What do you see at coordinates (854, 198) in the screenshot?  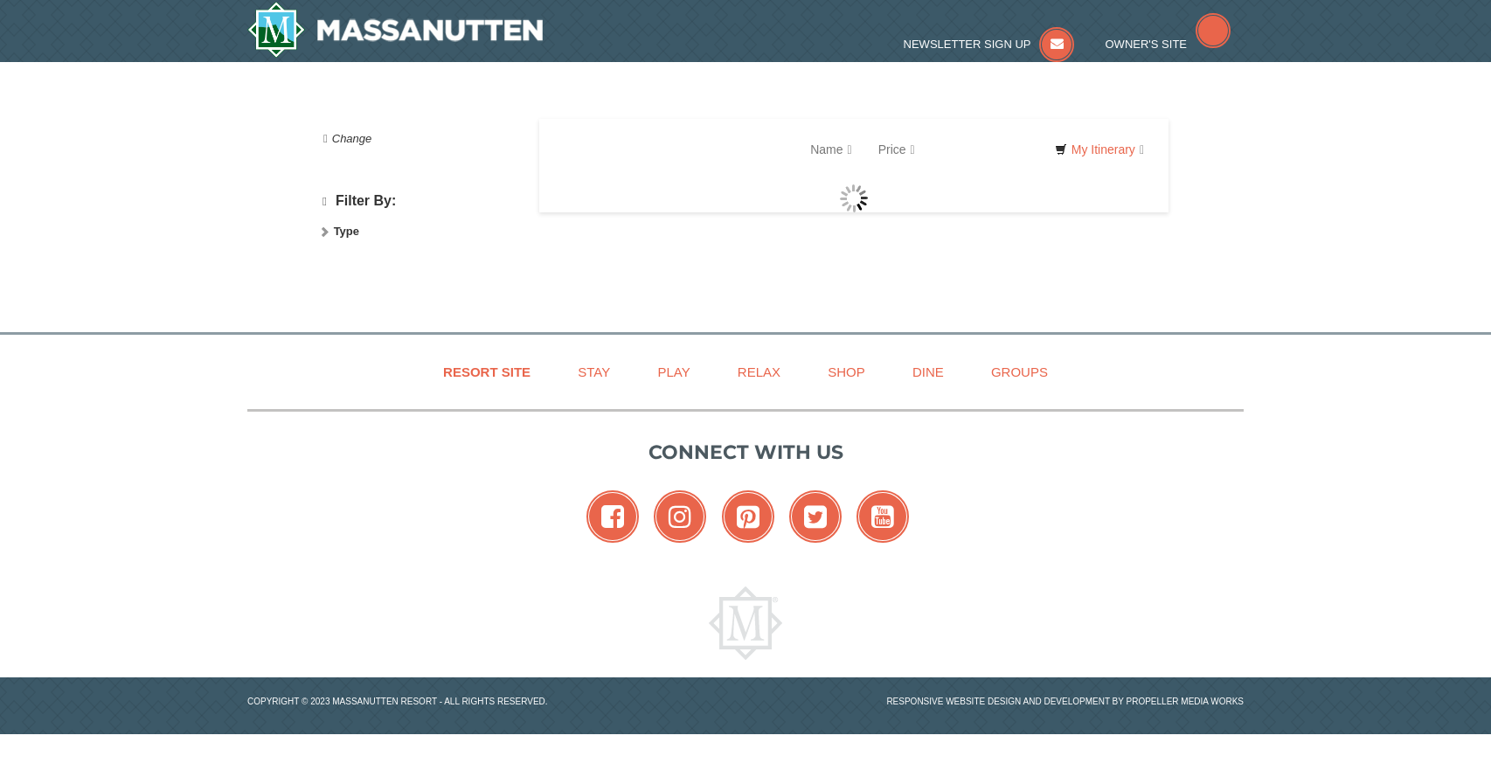 I see `img: wait gif` at bounding box center [854, 198].